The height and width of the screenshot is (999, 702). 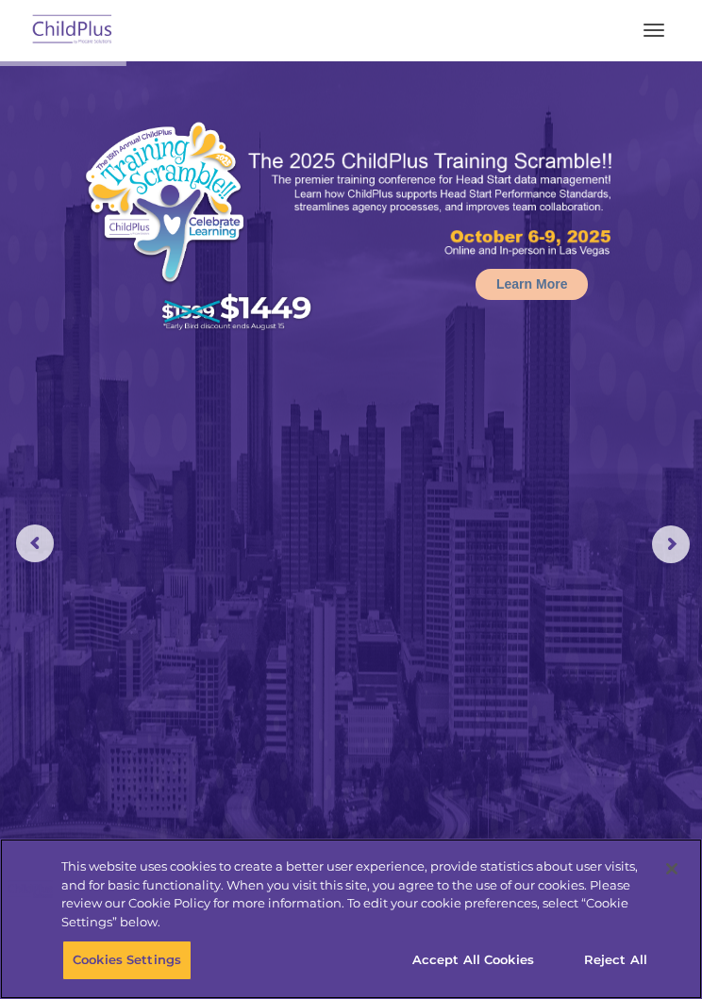 What do you see at coordinates (356, 894) in the screenshot?
I see `div: This website uses cookies to create a better user experience, provide statistics about user visit...` at bounding box center [356, 894].